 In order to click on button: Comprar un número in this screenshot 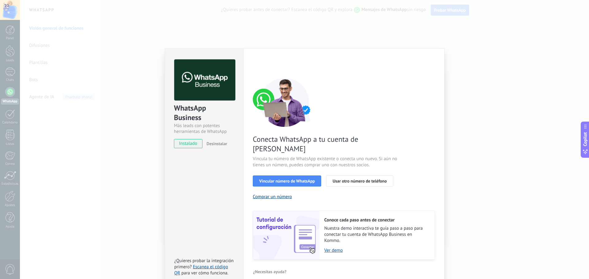, I will do `click(272, 197)`.